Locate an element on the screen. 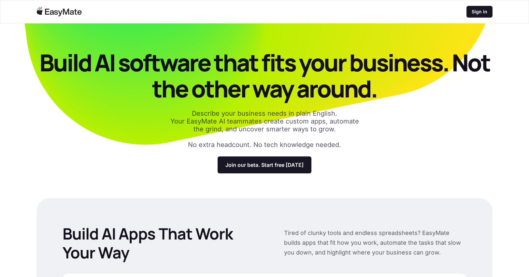 The image size is (529, 277). p: Tired of clunky tools and endless spreadsheets? EasyMate builds apps that fit how you work, autom... is located at coordinates (375, 243).